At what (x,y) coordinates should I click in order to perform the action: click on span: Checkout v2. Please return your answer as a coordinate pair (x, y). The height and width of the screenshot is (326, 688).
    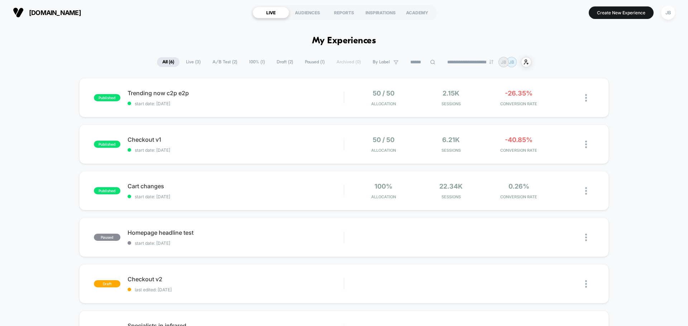
    Looking at the image, I should click on (235, 279).